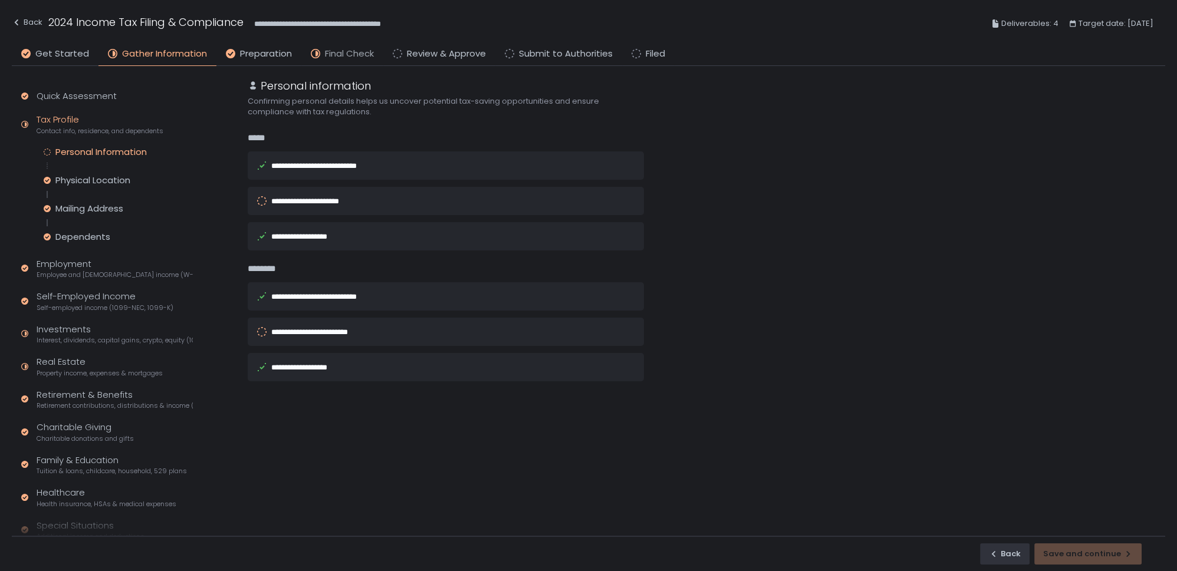 This screenshot has height=571, width=1177. What do you see at coordinates (114, 340) in the screenshot?
I see `span: Interest, dividends, capital gains, crypto, equity (1099s, K-1s)` at bounding box center [114, 340].